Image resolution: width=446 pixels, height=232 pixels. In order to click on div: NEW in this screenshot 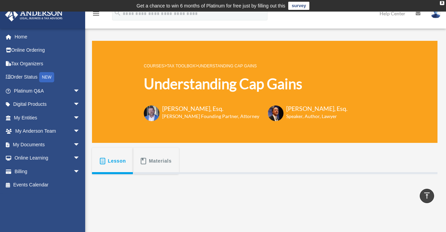, I will do `click(47, 77)`.